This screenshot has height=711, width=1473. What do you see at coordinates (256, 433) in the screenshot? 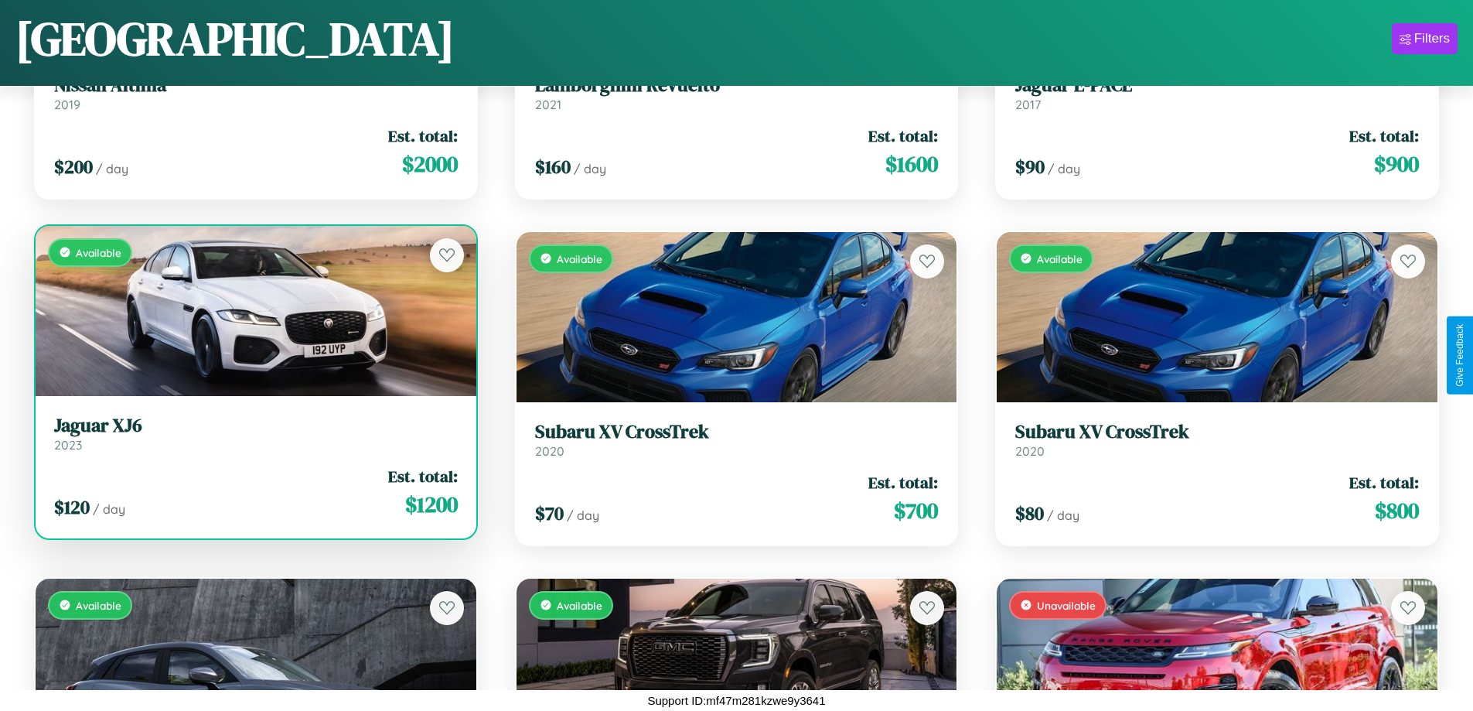
I see `a: Jaguar XJ62023` at bounding box center [256, 433].